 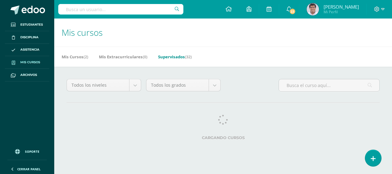 What do you see at coordinates (29, 169) in the screenshot?
I see `span: Cerrar panel` at bounding box center [29, 169].